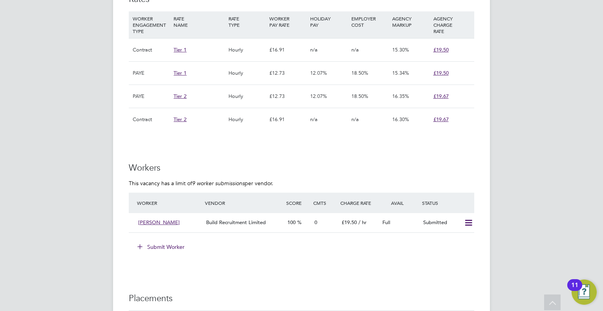 The height and width of the screenshot is (311, 603). I want to click on p: This vacancy has a limit of per vendor., so click(302, 183).